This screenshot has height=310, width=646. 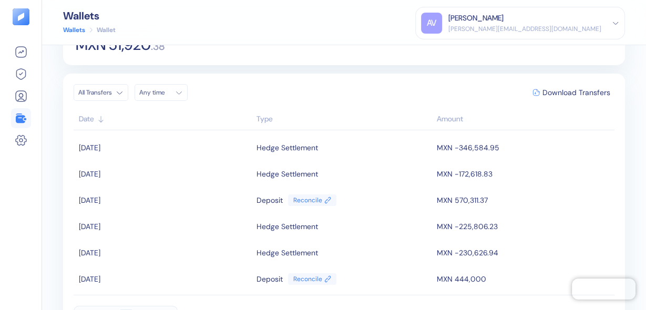 I want to click on div: Wallets, so click(x=89, y=16).